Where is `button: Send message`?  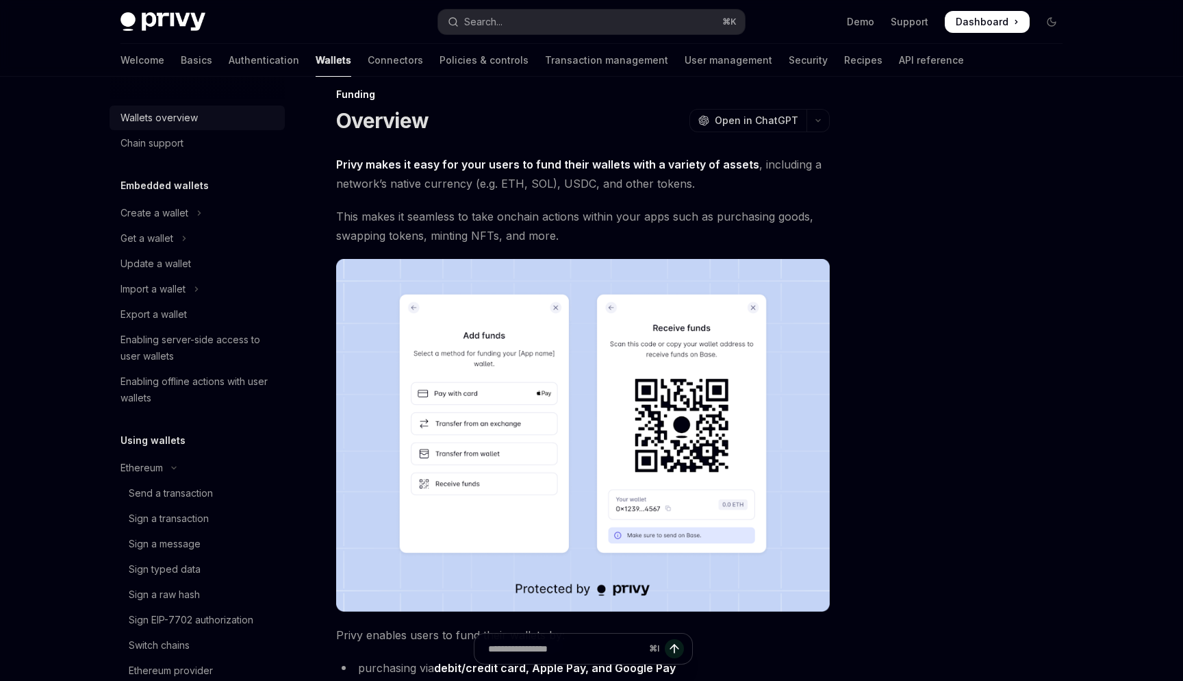 button: Send message is located at coordinates (675, 649).